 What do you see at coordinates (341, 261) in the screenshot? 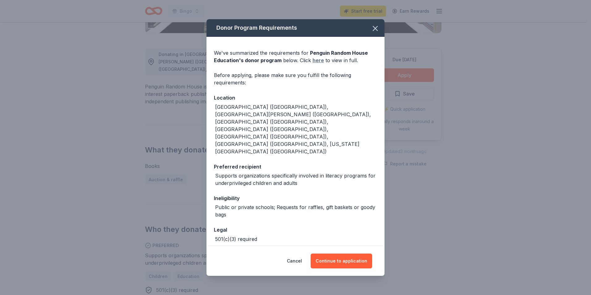
I see `button: Continue to application` at bounding box center [341, 261].